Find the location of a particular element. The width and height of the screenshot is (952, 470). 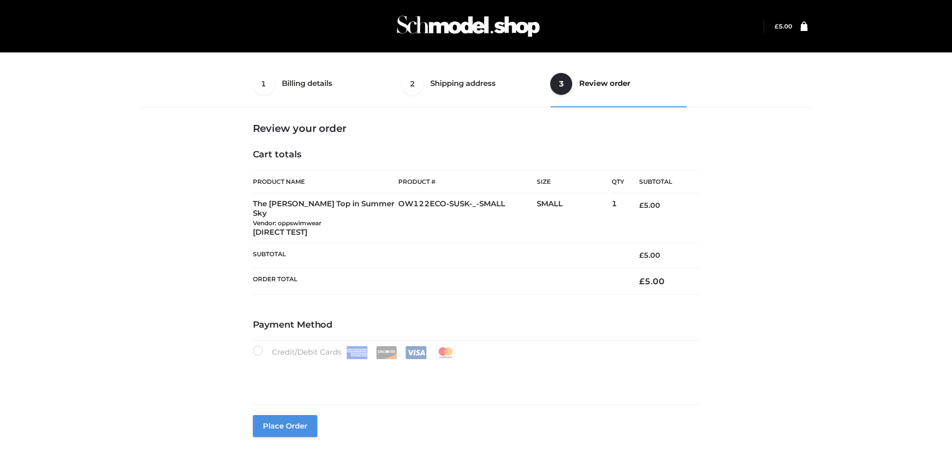

th: Product Name is located at coordinates (326, 182).